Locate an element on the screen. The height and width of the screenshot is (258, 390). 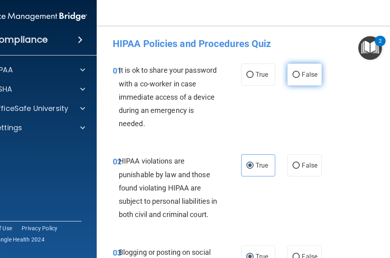
span: 03 is located at coordinates (117, 253).